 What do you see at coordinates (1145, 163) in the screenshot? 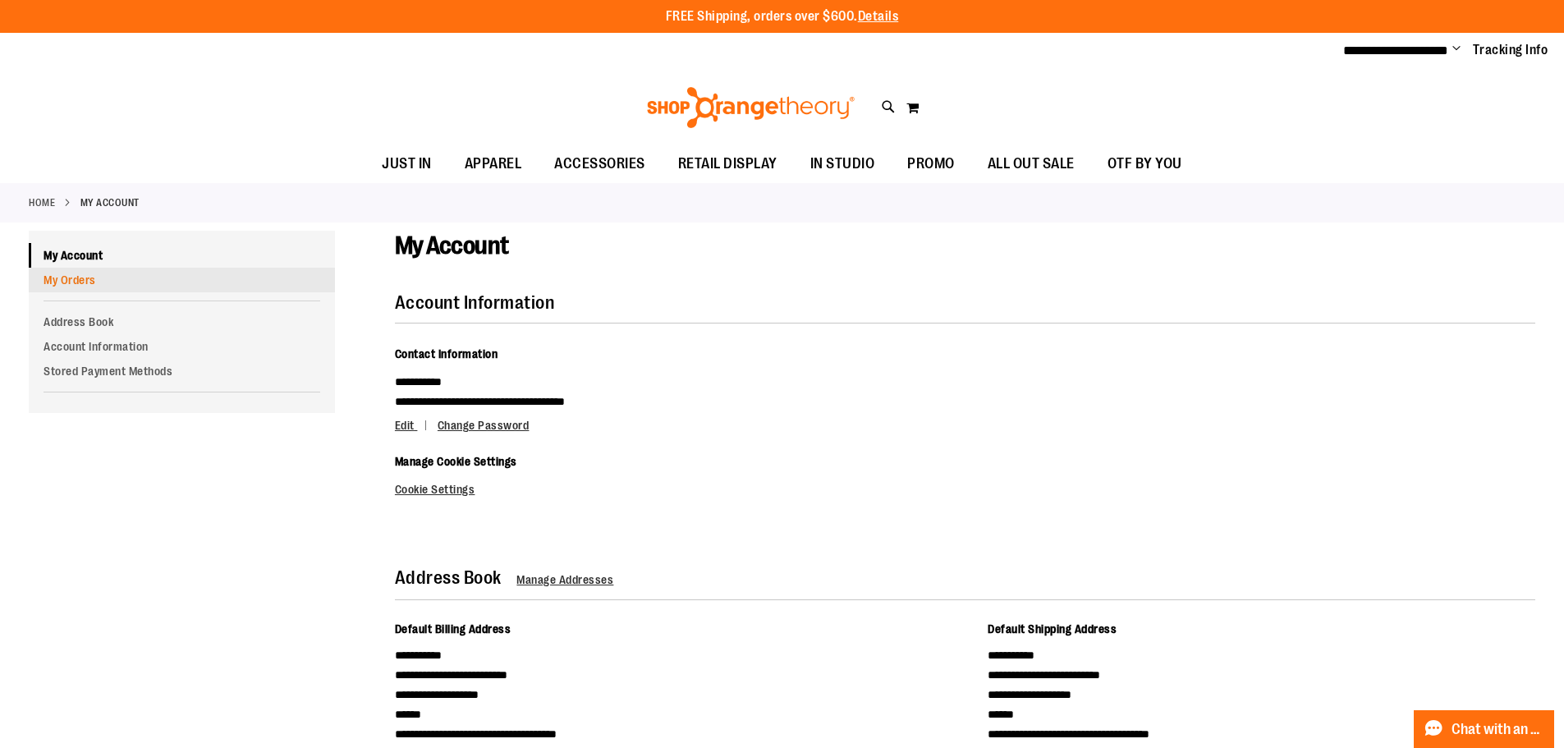
I see `span: OTF BY YOU` at bounding box center [1145, 163].